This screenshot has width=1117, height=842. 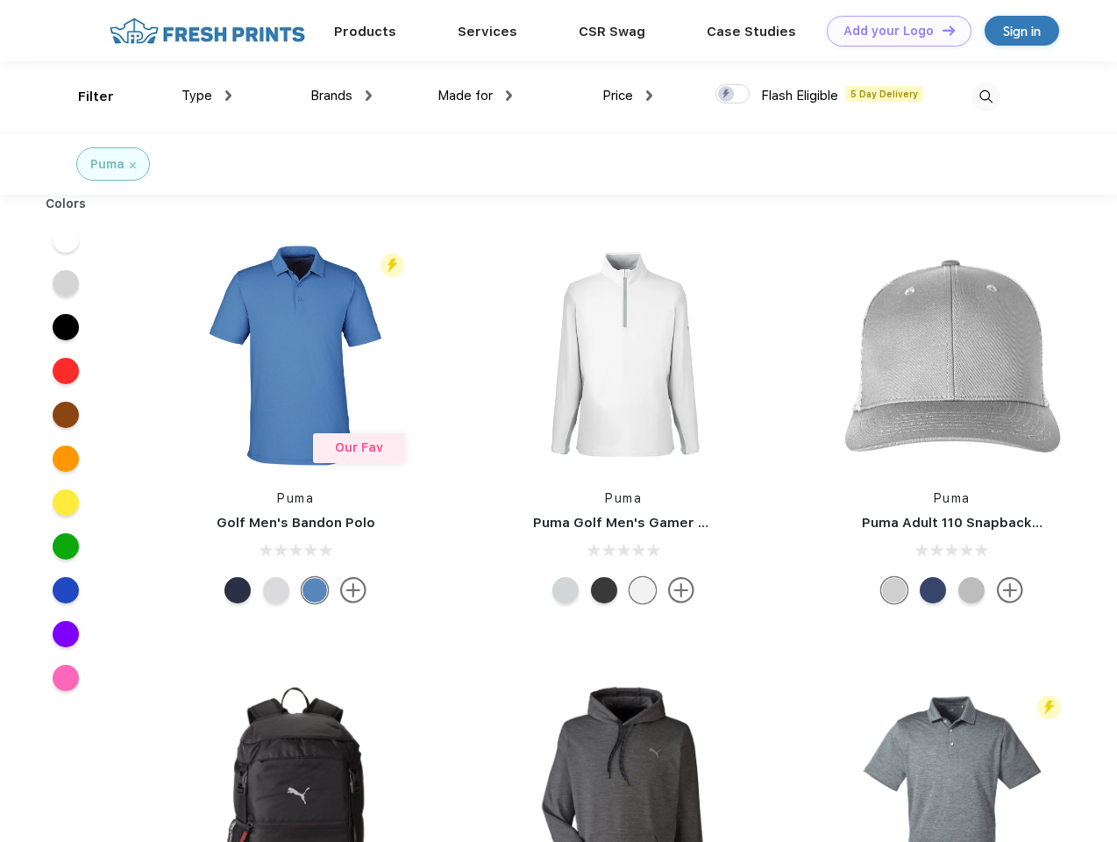 I want to click on a: Golf Men's Bandon Polo, so click(x=295, y=523).